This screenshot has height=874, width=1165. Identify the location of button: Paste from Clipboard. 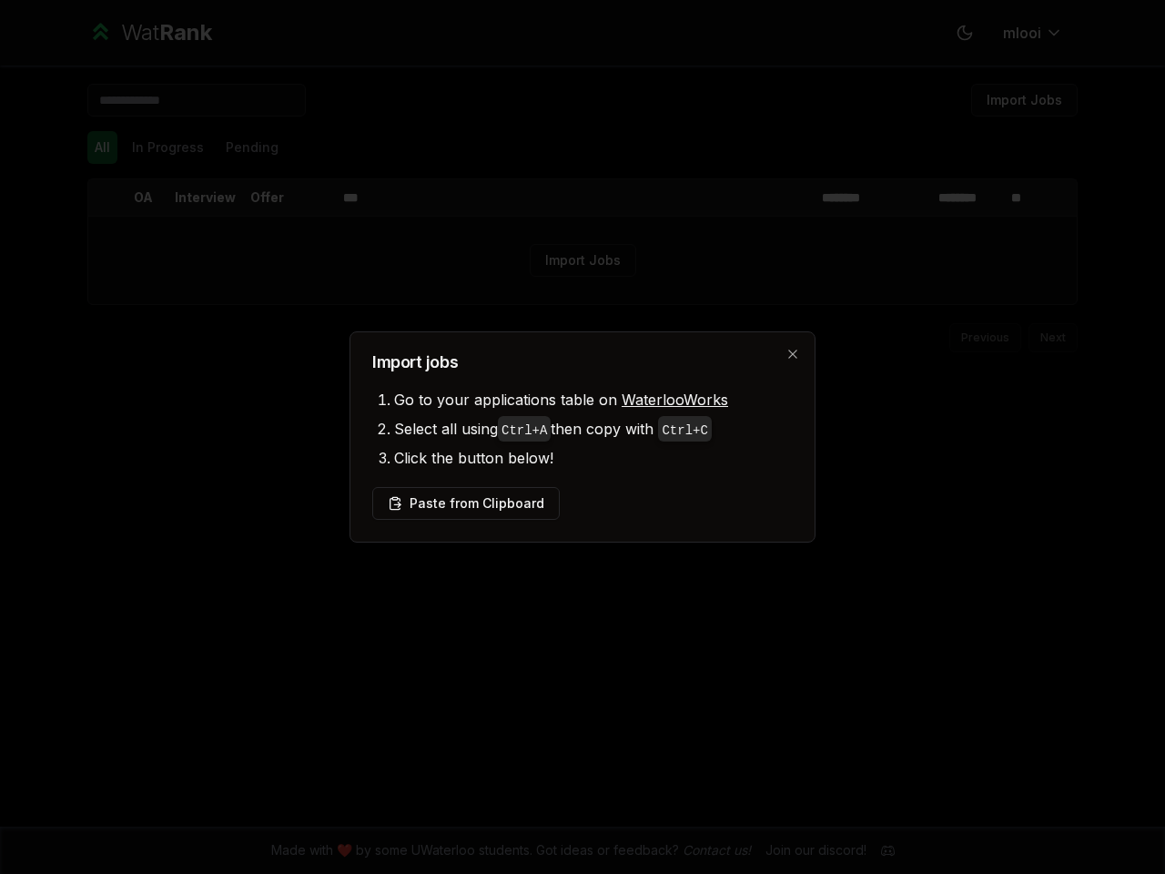
(466, 503).